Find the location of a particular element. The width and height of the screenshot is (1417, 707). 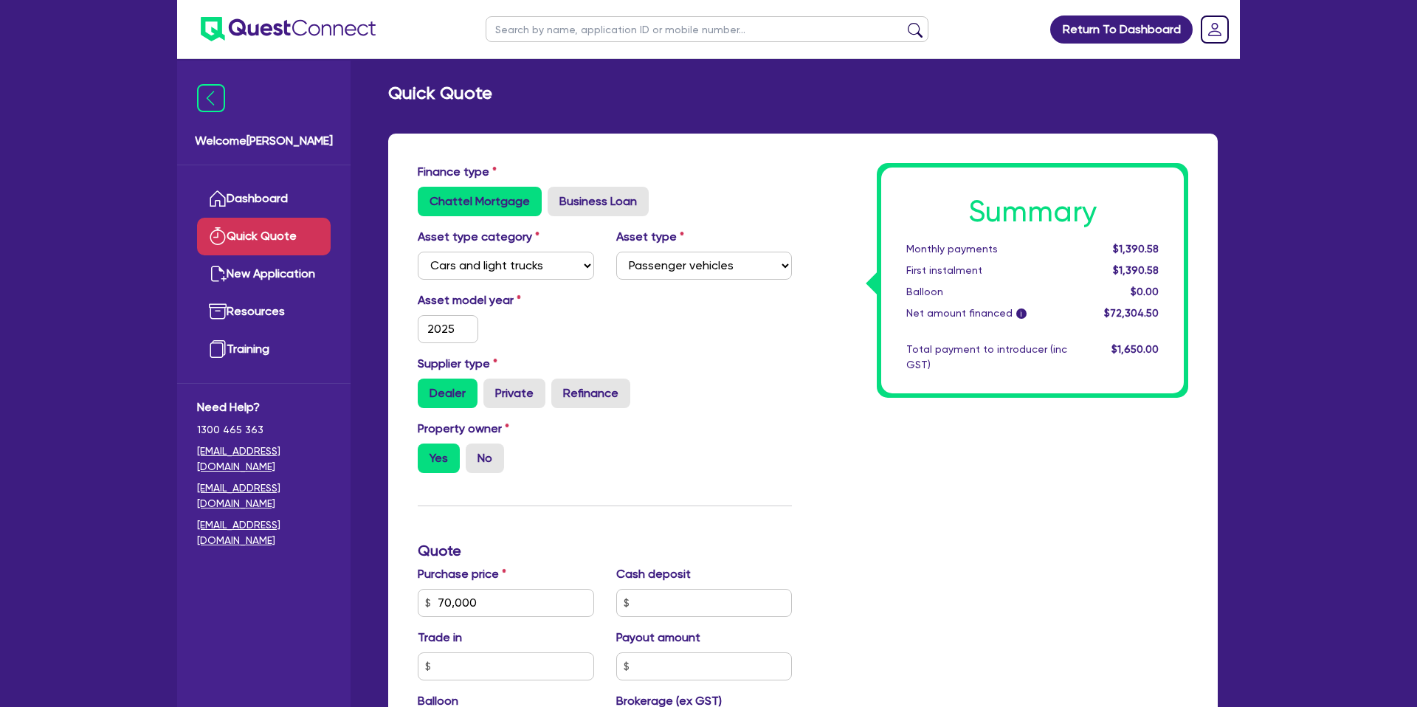

label: No is located at coordinates (485, 458).